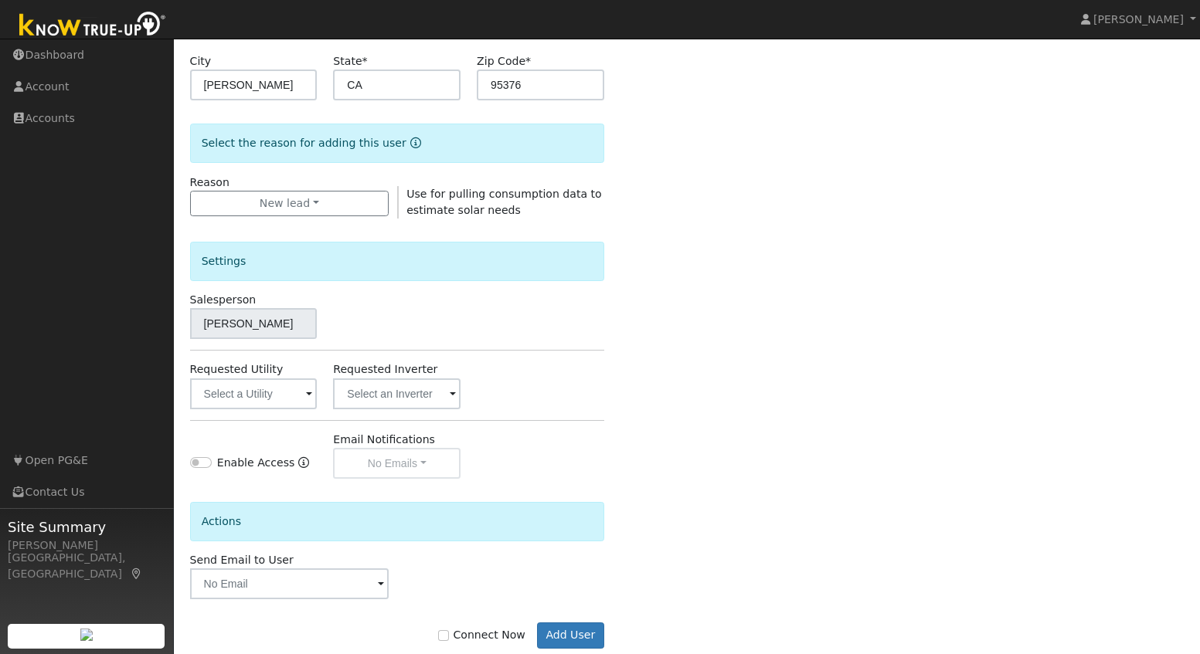  Describe the element at coordinates (87, 527) in the screenshot. I see `span: Site Summary` at that location.